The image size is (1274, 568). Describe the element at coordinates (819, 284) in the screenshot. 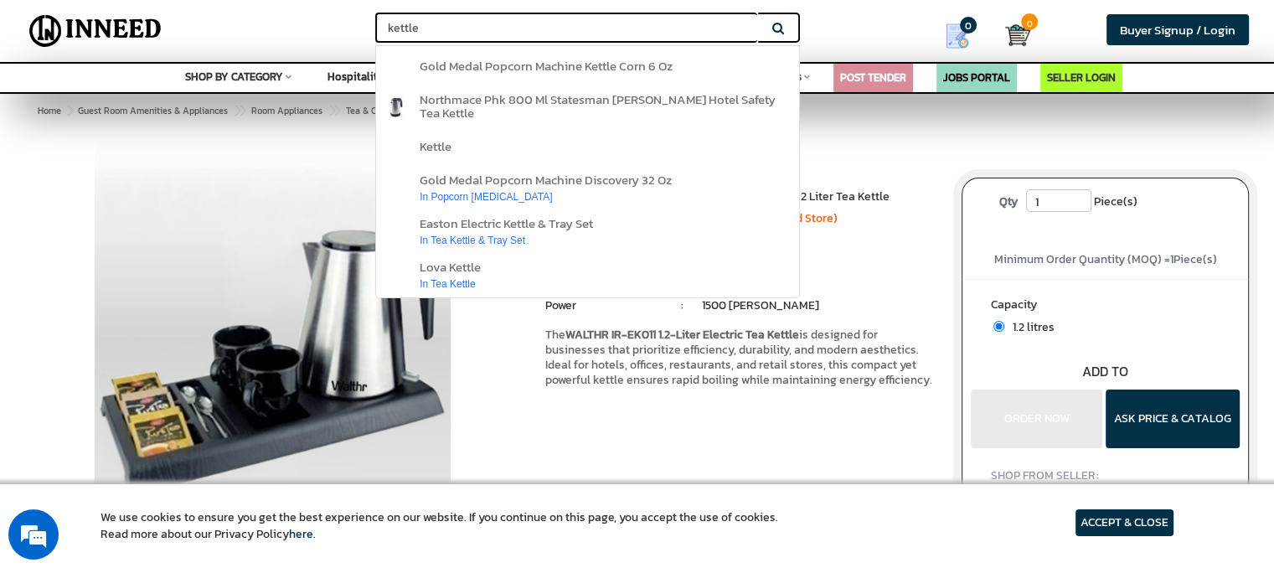

I see `li: 220 - 240 Volts` at that location.